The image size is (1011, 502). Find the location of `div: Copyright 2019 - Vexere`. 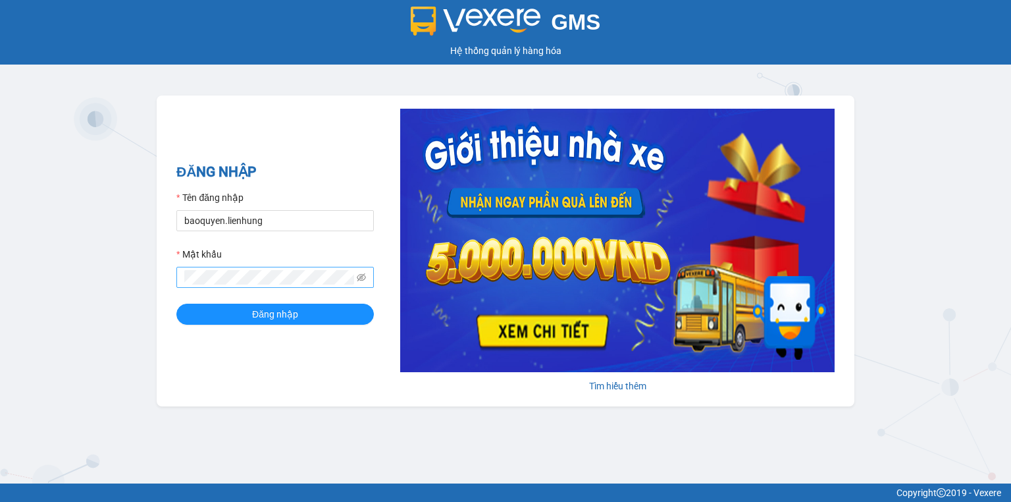

div: Copyright 2019 - Vexere is located at coordinates (506, 493).